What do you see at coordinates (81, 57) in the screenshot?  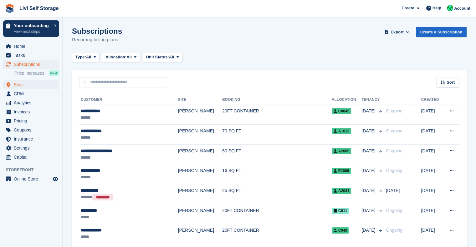 I see `span: Type:` at bounding box center [81, 57].